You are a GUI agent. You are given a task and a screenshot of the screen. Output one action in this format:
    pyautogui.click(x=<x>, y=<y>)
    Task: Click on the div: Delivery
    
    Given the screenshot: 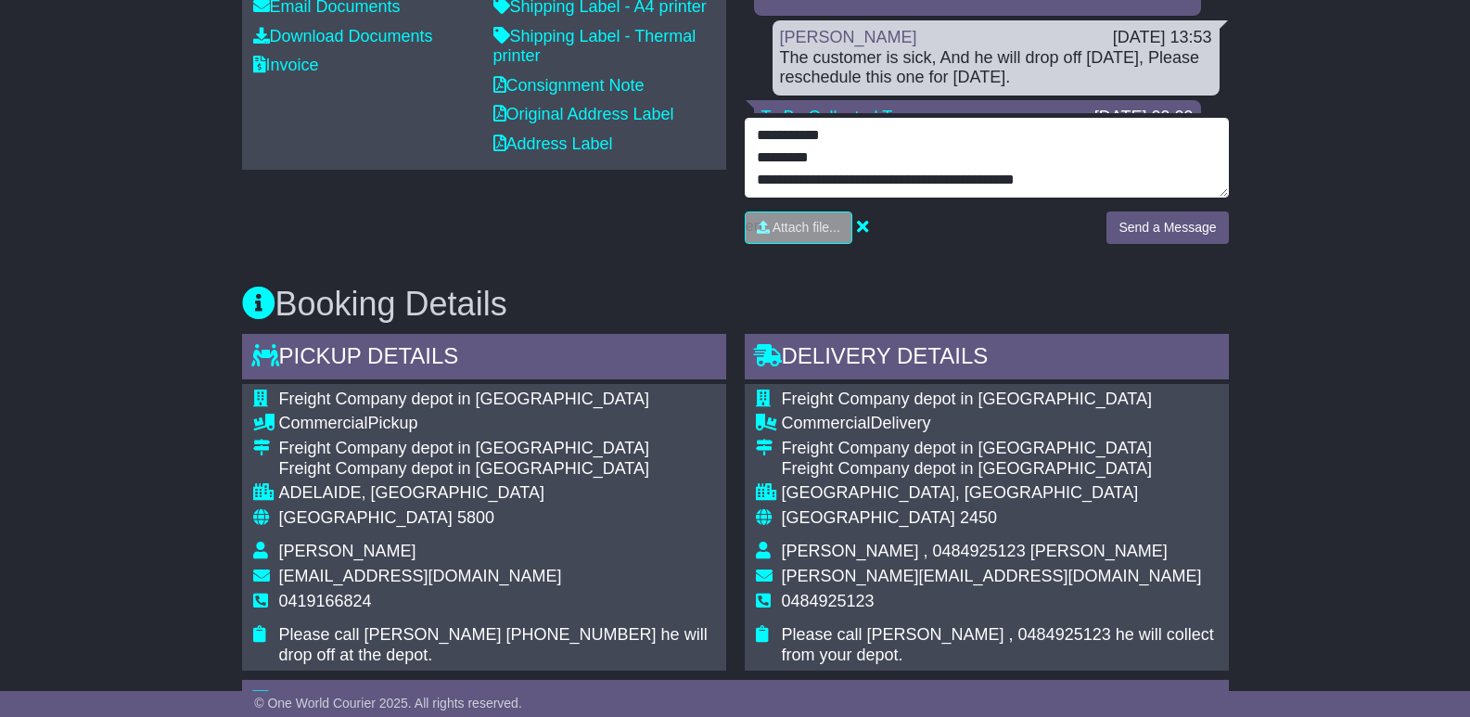 What is the action you would take?
    pyautogui.click(x=1000, y=424)
    